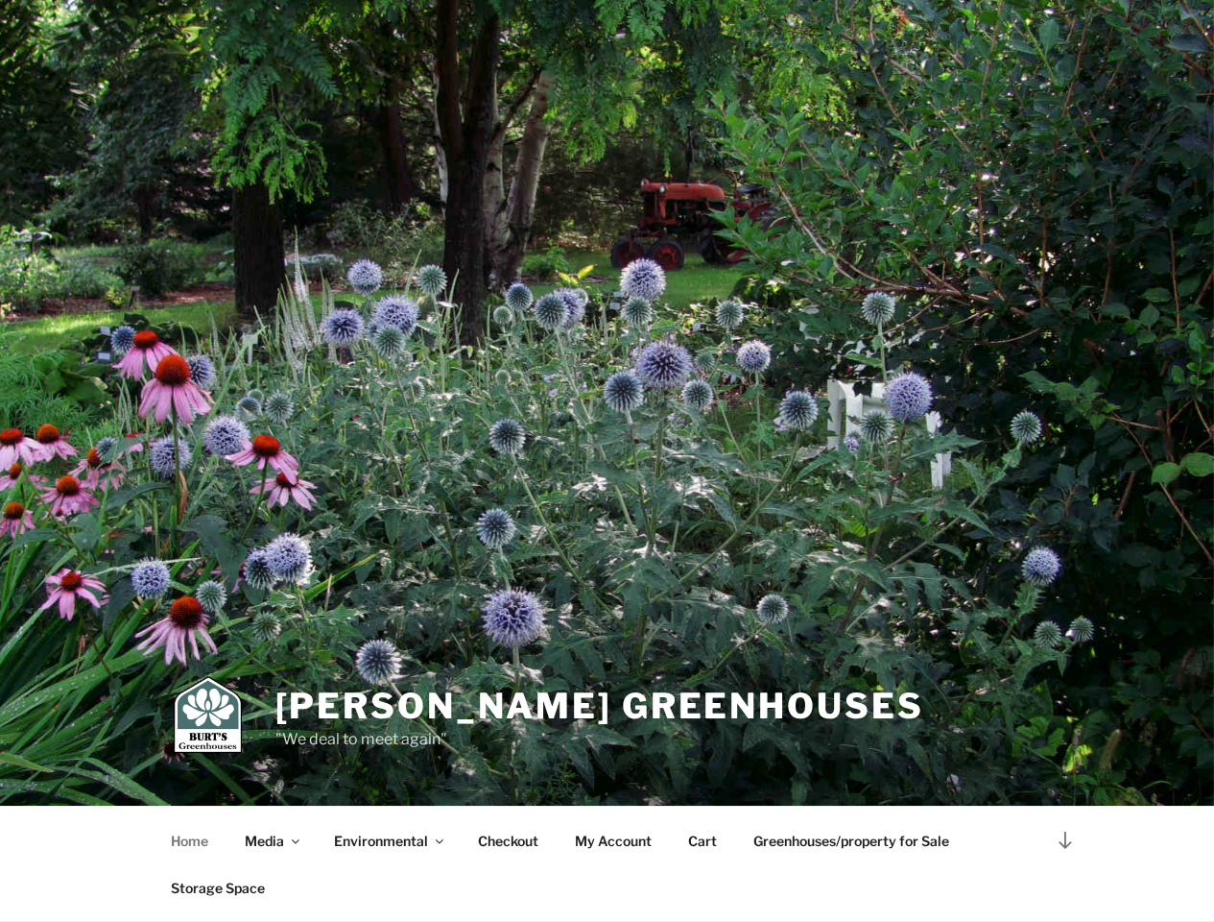 The width and height of the screenshot is (1214, 922). Describe the element at coordinates (190, 840) in the screenshot. I see `a: Home` at that location.